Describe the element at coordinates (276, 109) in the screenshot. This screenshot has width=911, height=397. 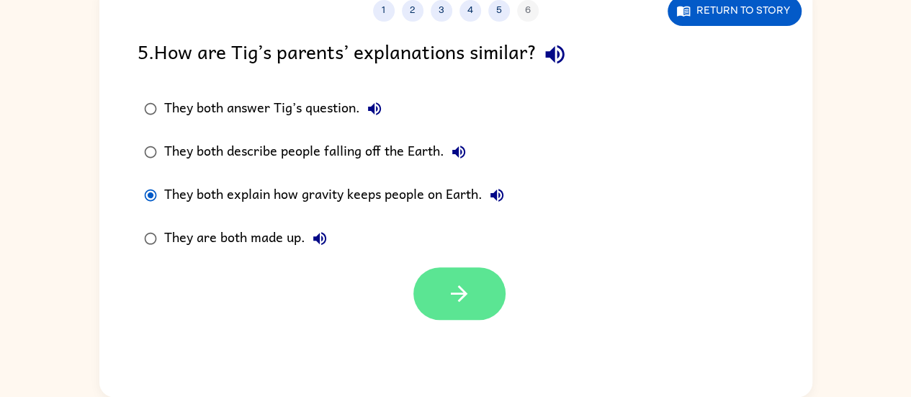
I see `div: They both answer Tig’s question.` at that location.